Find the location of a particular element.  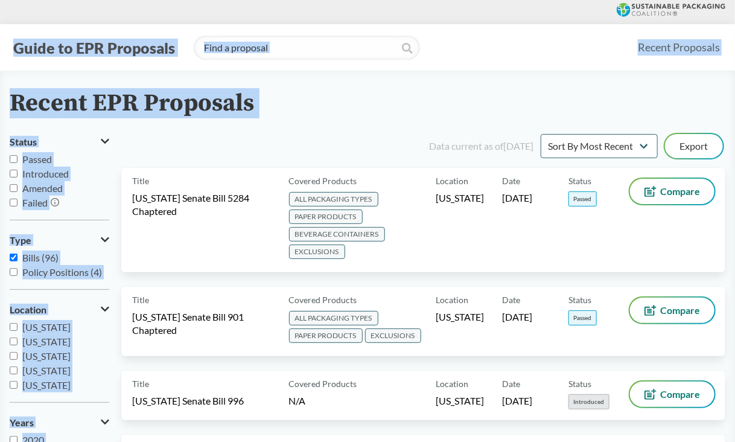

input: Policy Positions (4) is located at coordinates (13, 271).